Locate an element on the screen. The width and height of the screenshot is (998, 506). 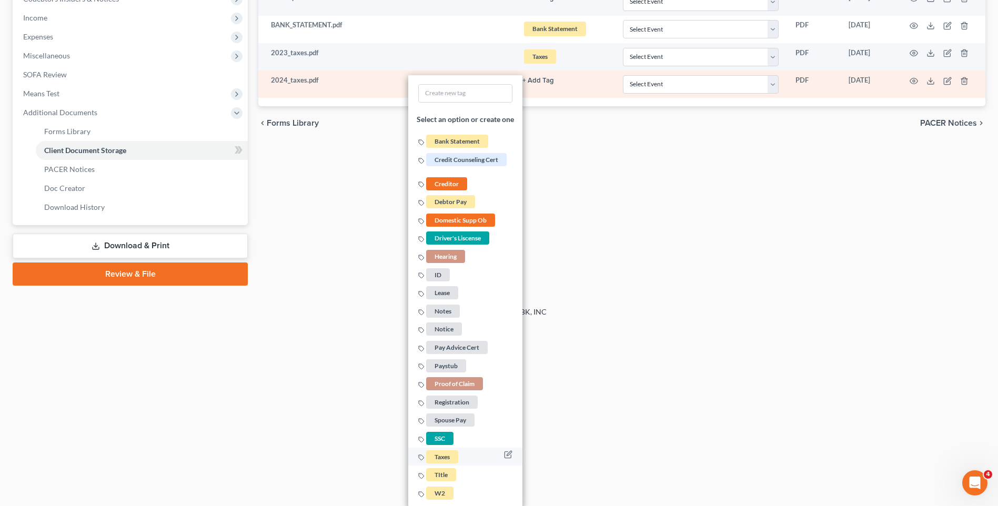
a: Spouse Pay is located at coordinates (447, 419).